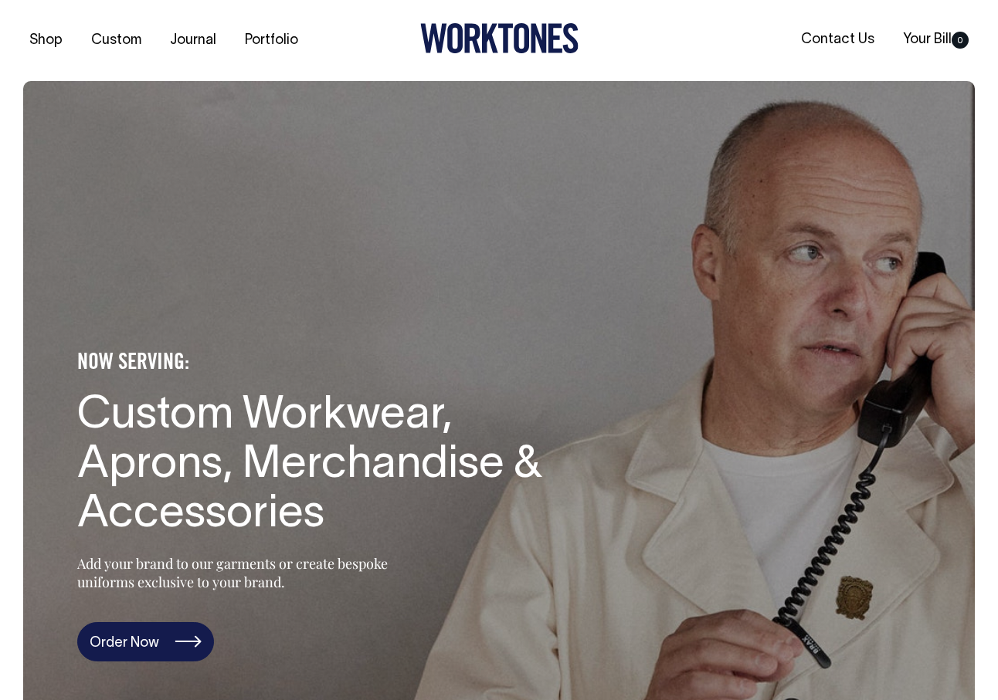 Image resolution: width=998 pixels, height=700 pixels. I want to click on h1: Custom Workwear, Aprons, Merchandise & Accessories, so click(328, 466).